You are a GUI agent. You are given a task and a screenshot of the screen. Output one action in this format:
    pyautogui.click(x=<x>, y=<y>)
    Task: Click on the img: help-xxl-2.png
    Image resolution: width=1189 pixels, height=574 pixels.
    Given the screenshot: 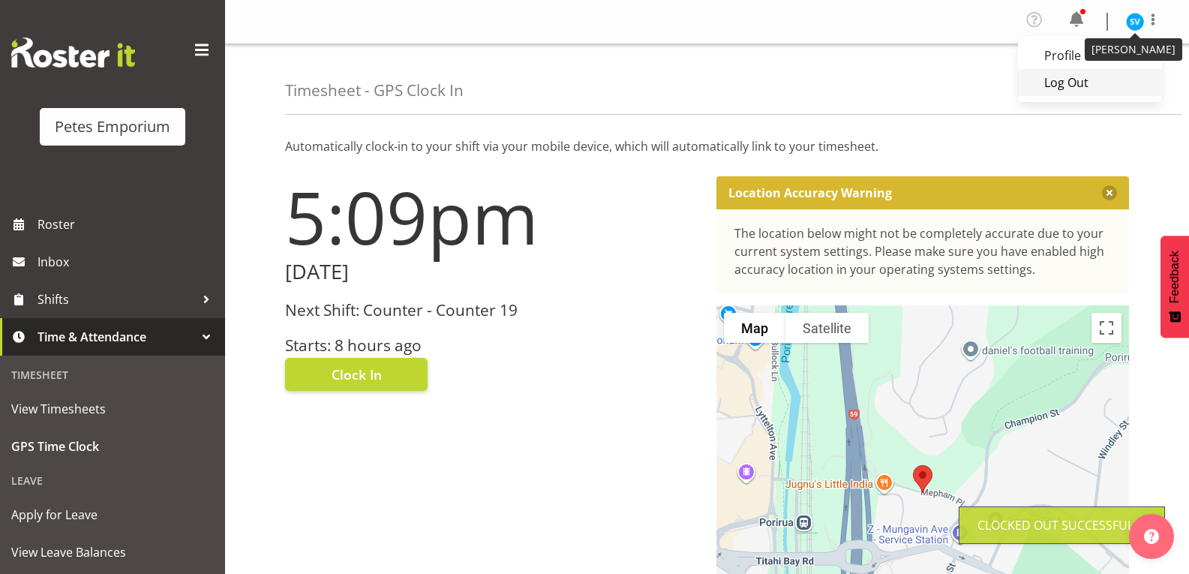 What is the action you would take?
    pyautogui.click(x=1151, y=536)
    